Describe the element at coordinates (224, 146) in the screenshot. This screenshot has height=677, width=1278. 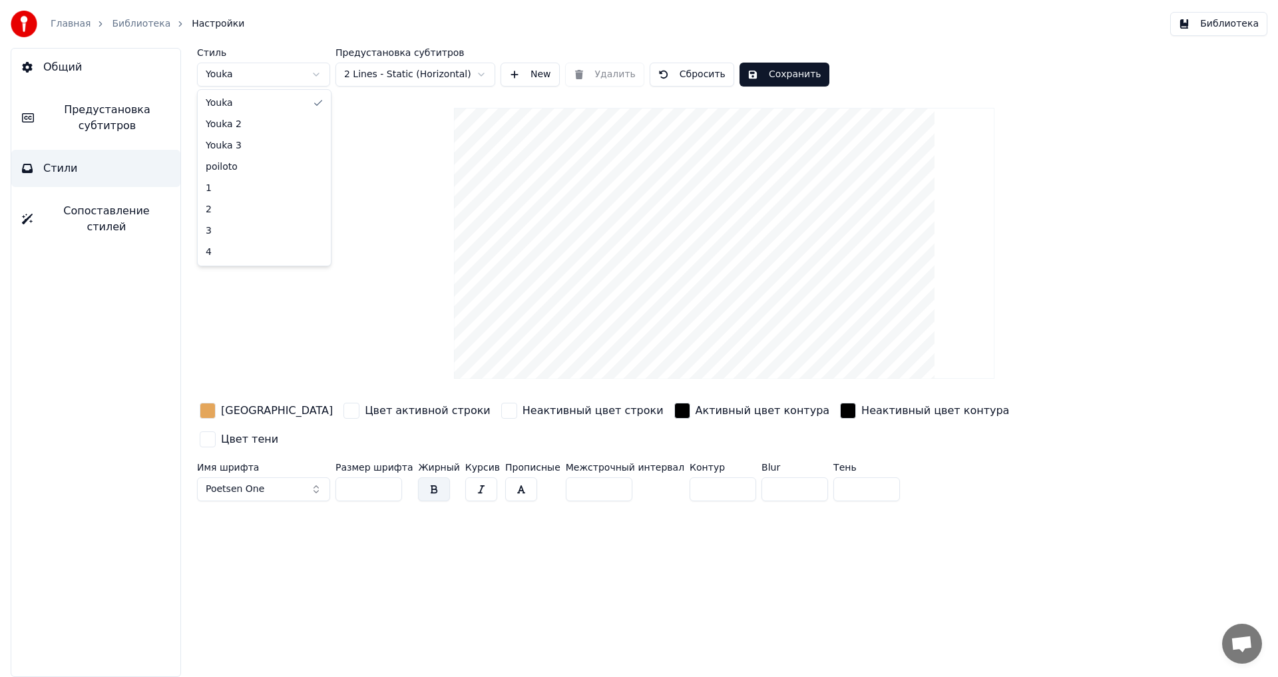
I see `span: Youka 3` at that location.